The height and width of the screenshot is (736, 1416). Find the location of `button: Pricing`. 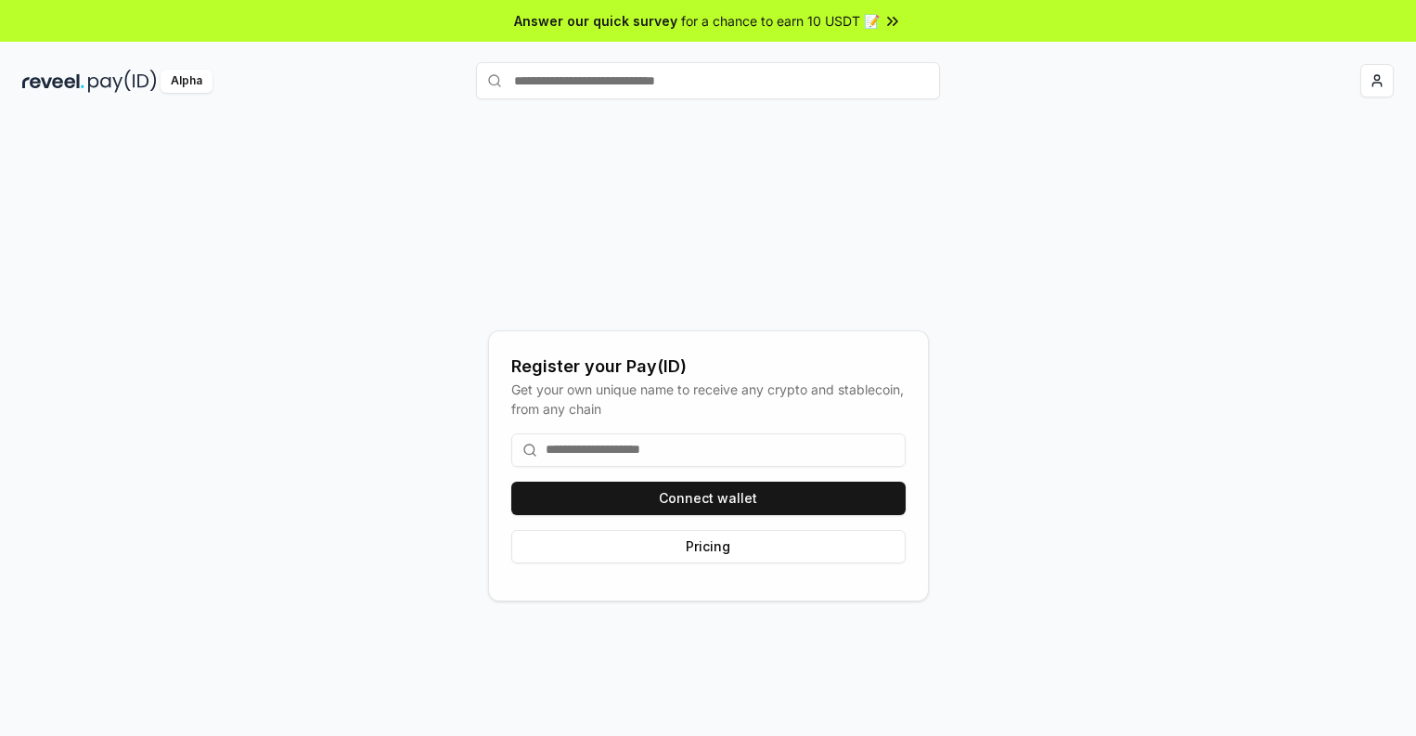

button: Pricing is located at coordinates (708, 547).